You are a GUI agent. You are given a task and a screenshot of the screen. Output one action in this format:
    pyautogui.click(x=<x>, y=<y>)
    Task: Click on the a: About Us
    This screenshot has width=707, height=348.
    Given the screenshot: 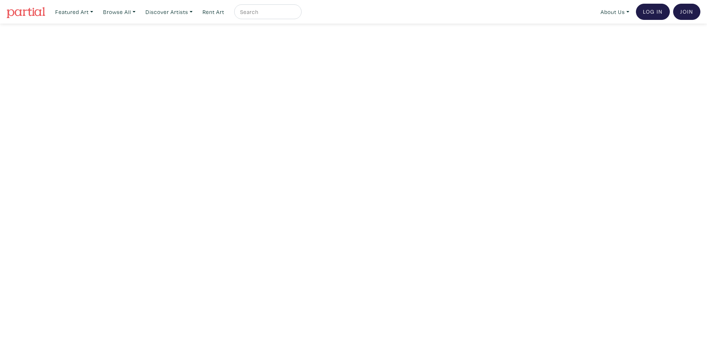 What is the action you would take?
    pyautogui.click(x=615, y=12)
    